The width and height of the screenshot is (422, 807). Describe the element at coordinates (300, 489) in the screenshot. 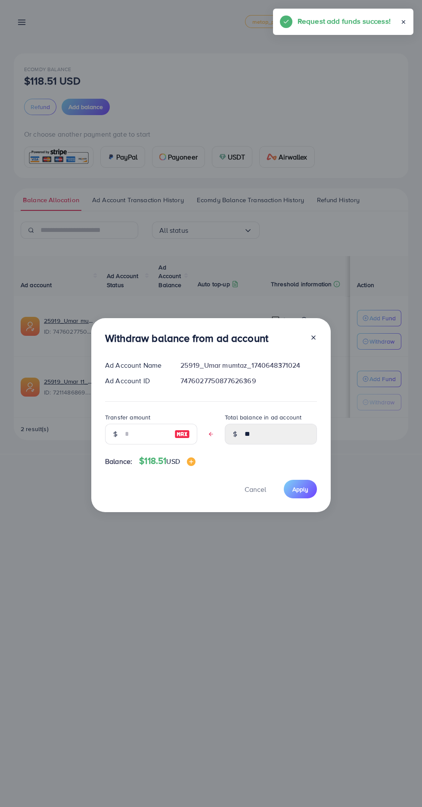

I see `span: Apply` at that location.